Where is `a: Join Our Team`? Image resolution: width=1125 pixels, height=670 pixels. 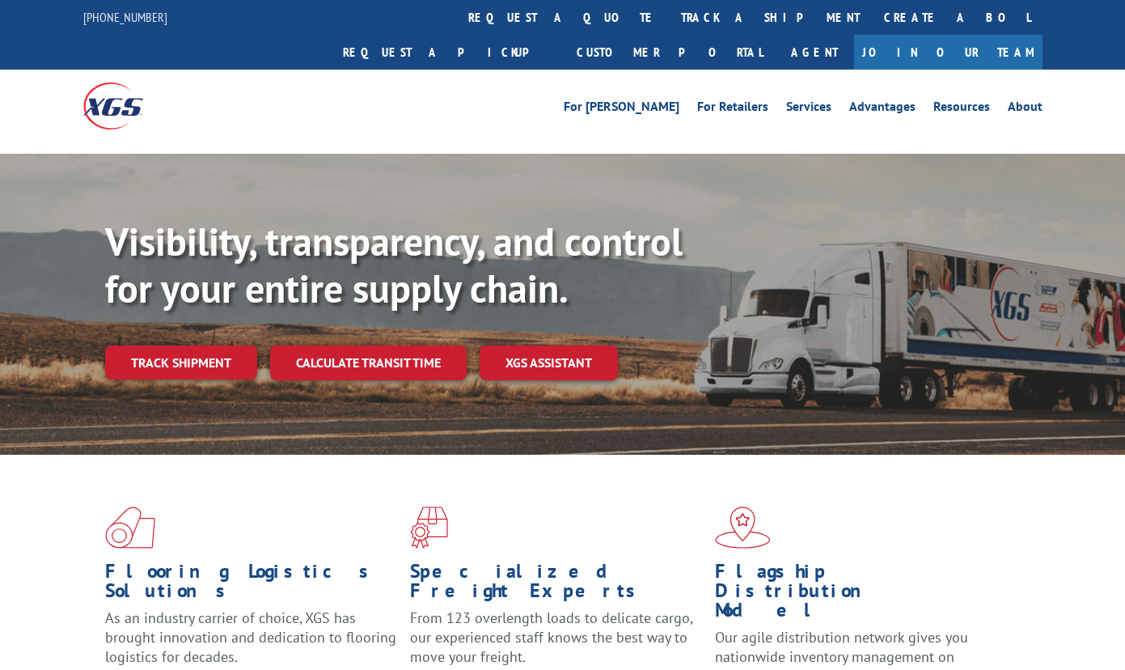
a: Join Our Team is located at coordinates (948, 52).